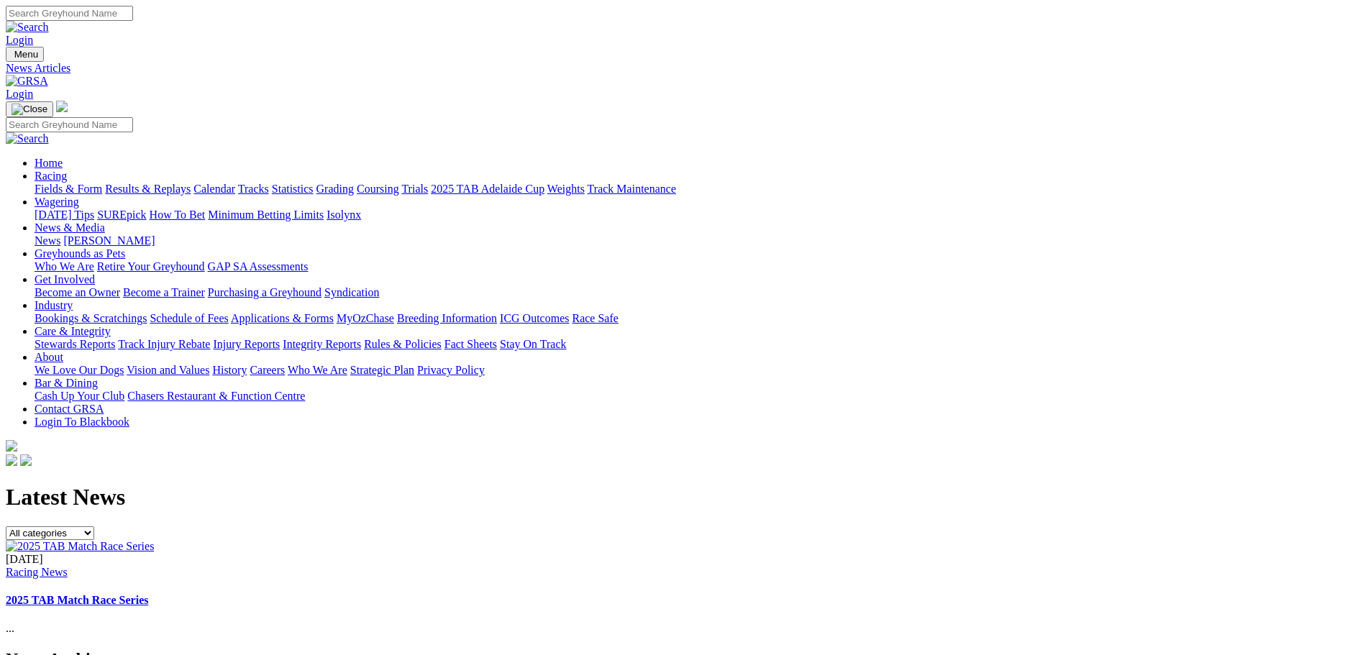 The image size is (1370, 655). I want to click on div: Get Involved, so click(699, 293).